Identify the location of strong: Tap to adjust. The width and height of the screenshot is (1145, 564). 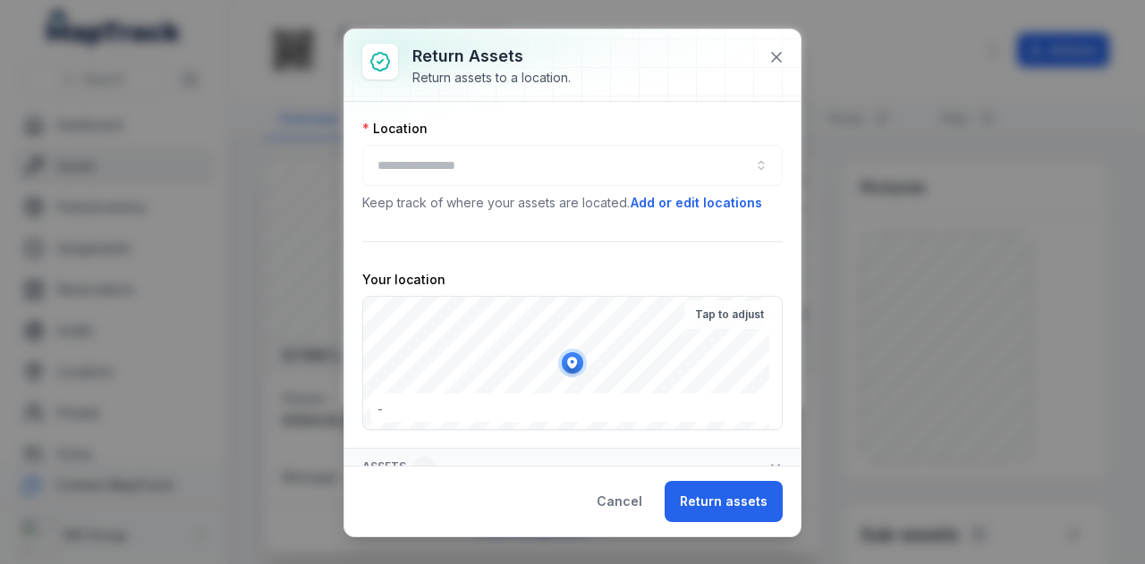
(729, 315).